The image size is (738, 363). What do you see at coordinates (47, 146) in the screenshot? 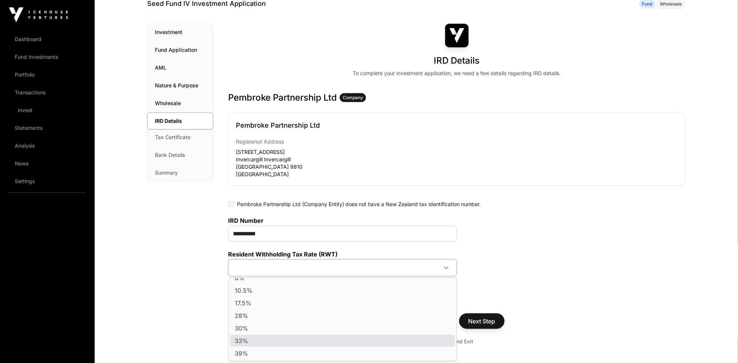
I see `a: Analysis` at bounding box center [47, 146].